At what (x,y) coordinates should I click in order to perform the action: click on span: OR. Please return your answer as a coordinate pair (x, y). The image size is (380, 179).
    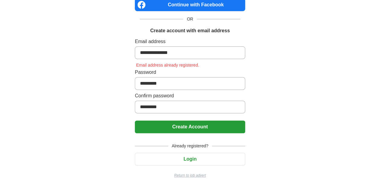
    Looking at the image, I should click on (190, 19).